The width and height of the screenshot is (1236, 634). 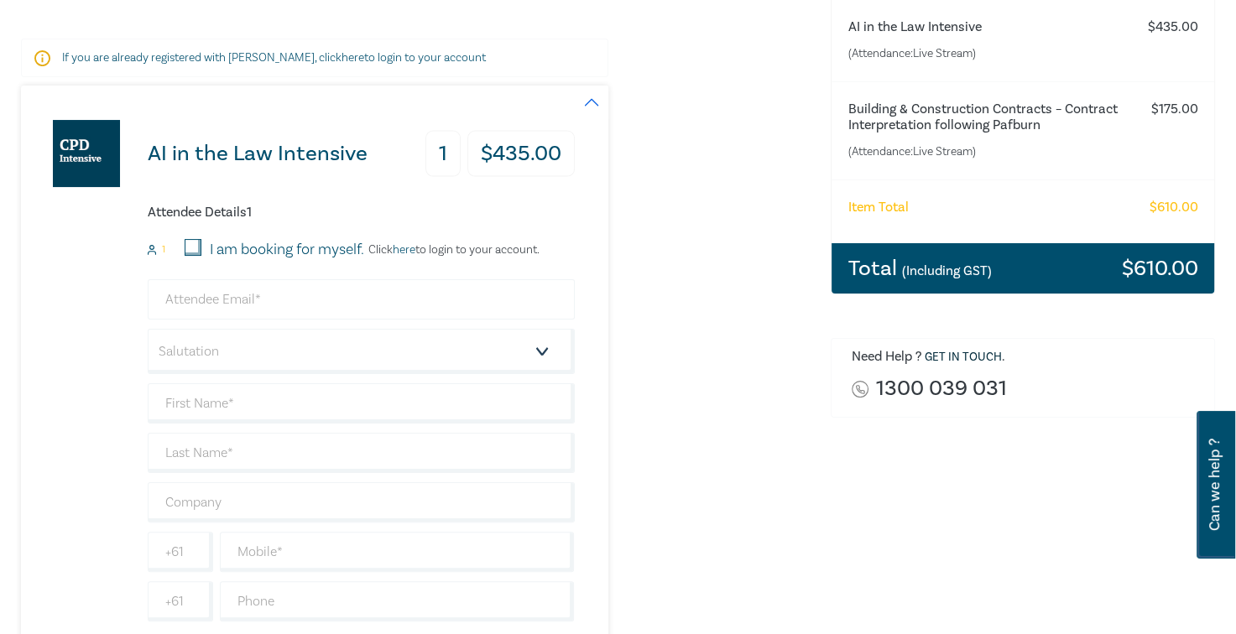 What do you see at coordinates (1158, 268) in the screenshot?
I see `h3: $ 610.00` at bounding box center [1158, 268].